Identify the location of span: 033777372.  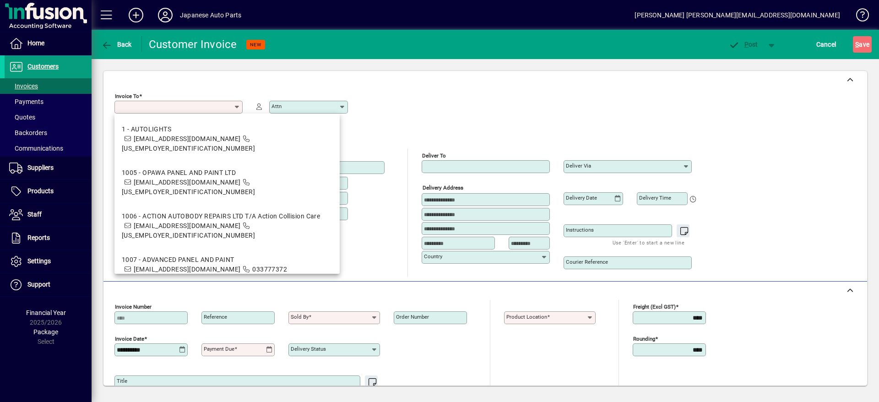
(270, 269).